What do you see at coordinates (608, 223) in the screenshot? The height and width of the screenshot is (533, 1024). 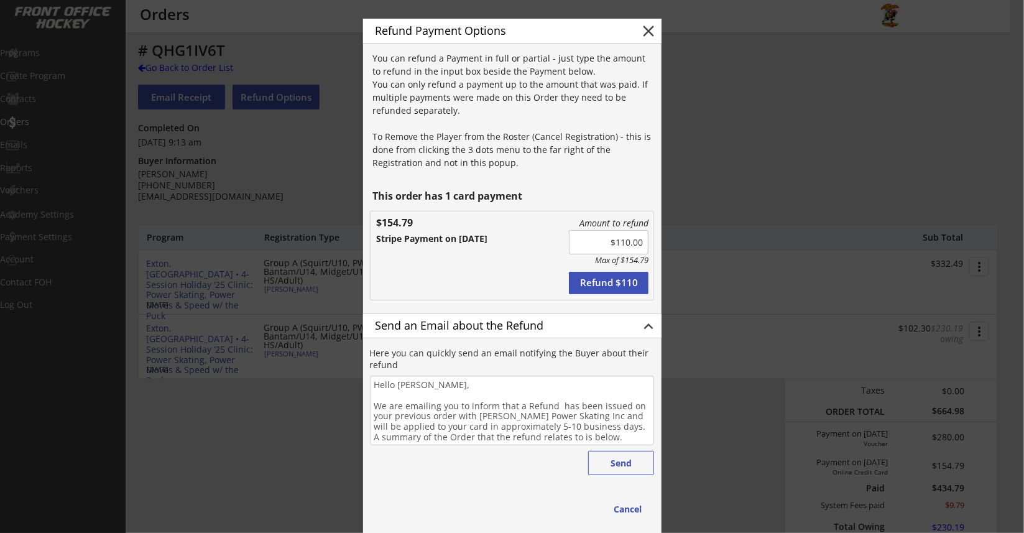 I see `div: Amount to refund` at bounding box center [608, 223].